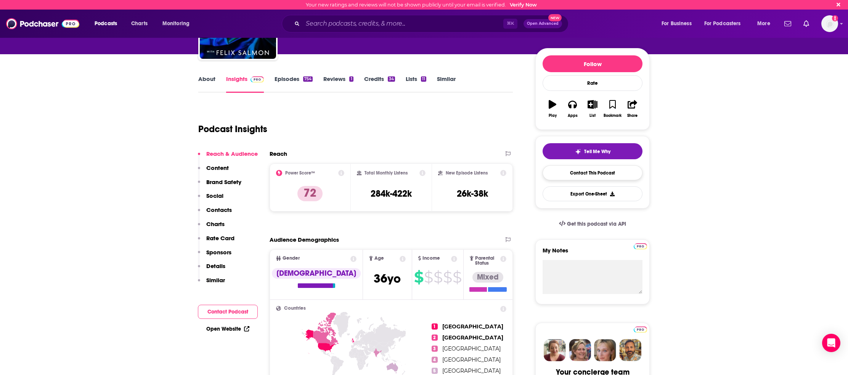 This screenshot has height=375, width=848. I want to click on span: ⌘ K, so click(510, 24).